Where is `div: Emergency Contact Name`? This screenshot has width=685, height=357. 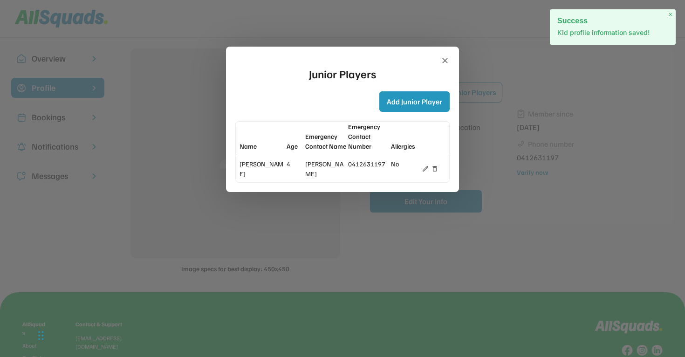 div: Emergency Contact Name is located at coordinates (326, 141).